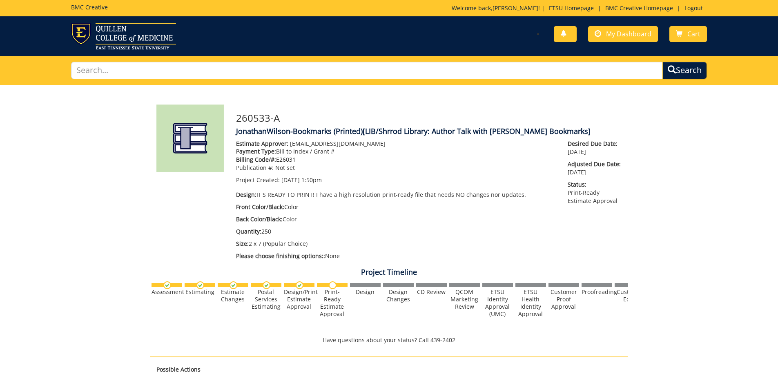 Image resolution: width=778 pixels, height=372 pixels. I want to click on div: ETSU Health Identity Approval, so click(530, 303).